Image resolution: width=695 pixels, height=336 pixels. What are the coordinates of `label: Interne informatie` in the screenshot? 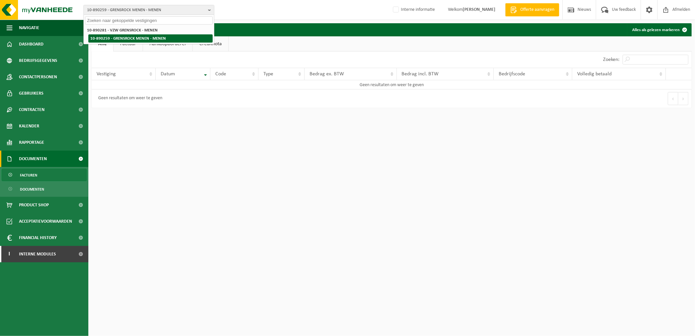 It's located at (413, 10).